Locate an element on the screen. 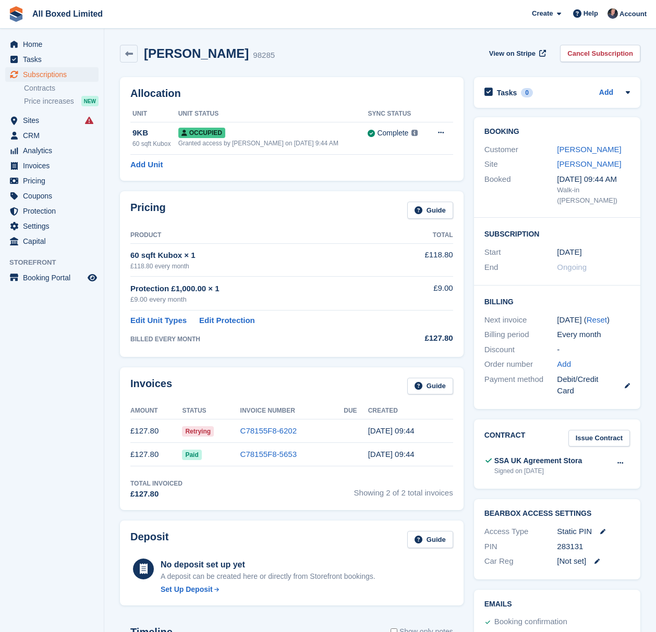  h2: BearBox Access Settings is located at coordinates (557, 514).